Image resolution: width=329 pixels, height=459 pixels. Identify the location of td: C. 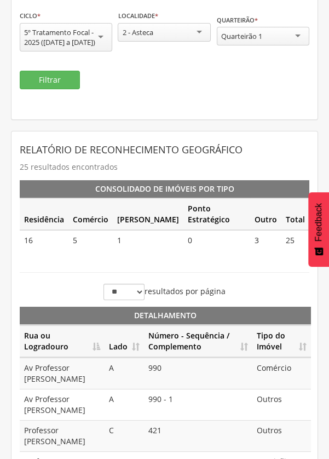
(124, 435).